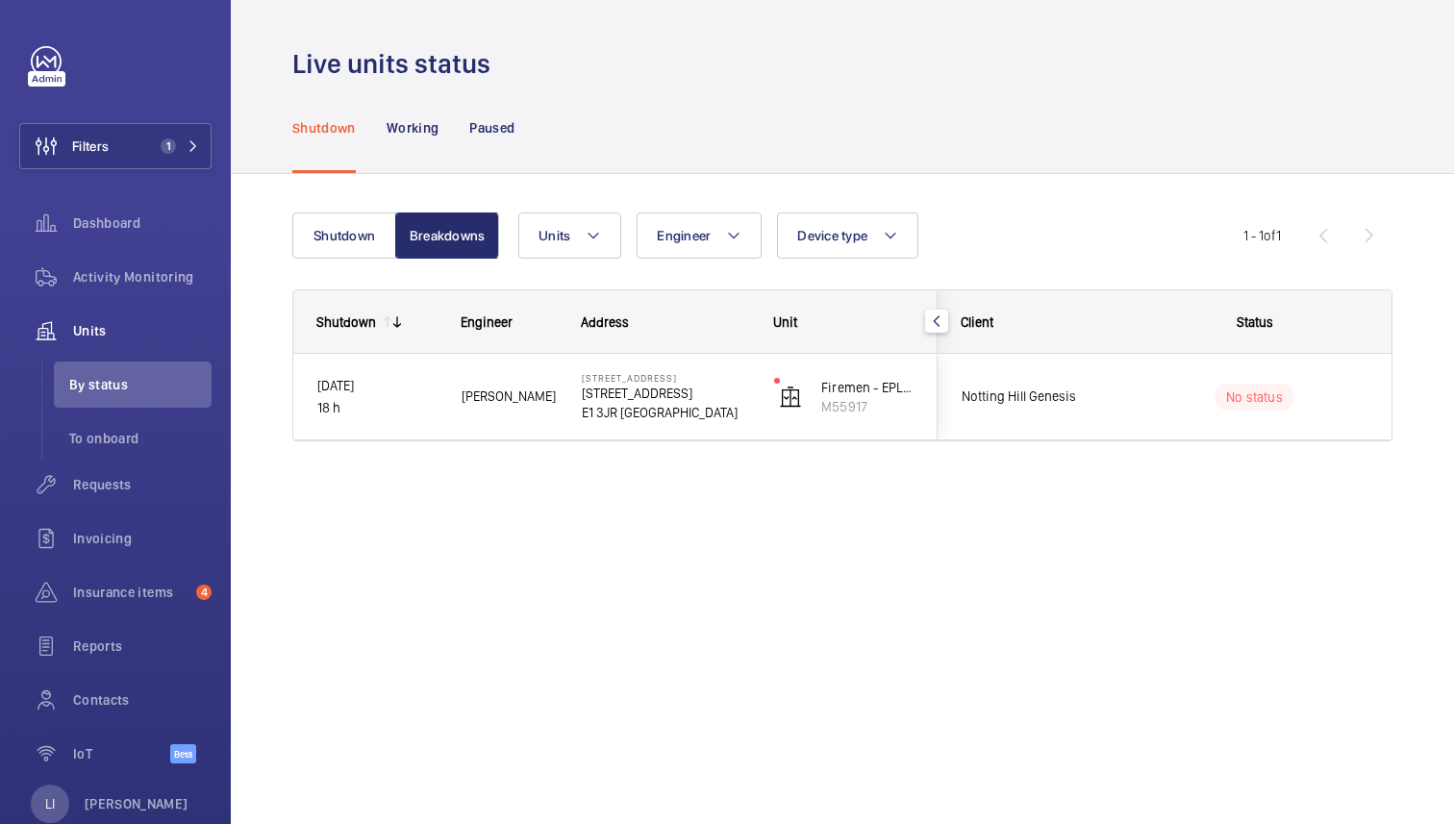  Describe the element at coordinates (832, 236) in the screenshot. I see `span: Device type` at that location.